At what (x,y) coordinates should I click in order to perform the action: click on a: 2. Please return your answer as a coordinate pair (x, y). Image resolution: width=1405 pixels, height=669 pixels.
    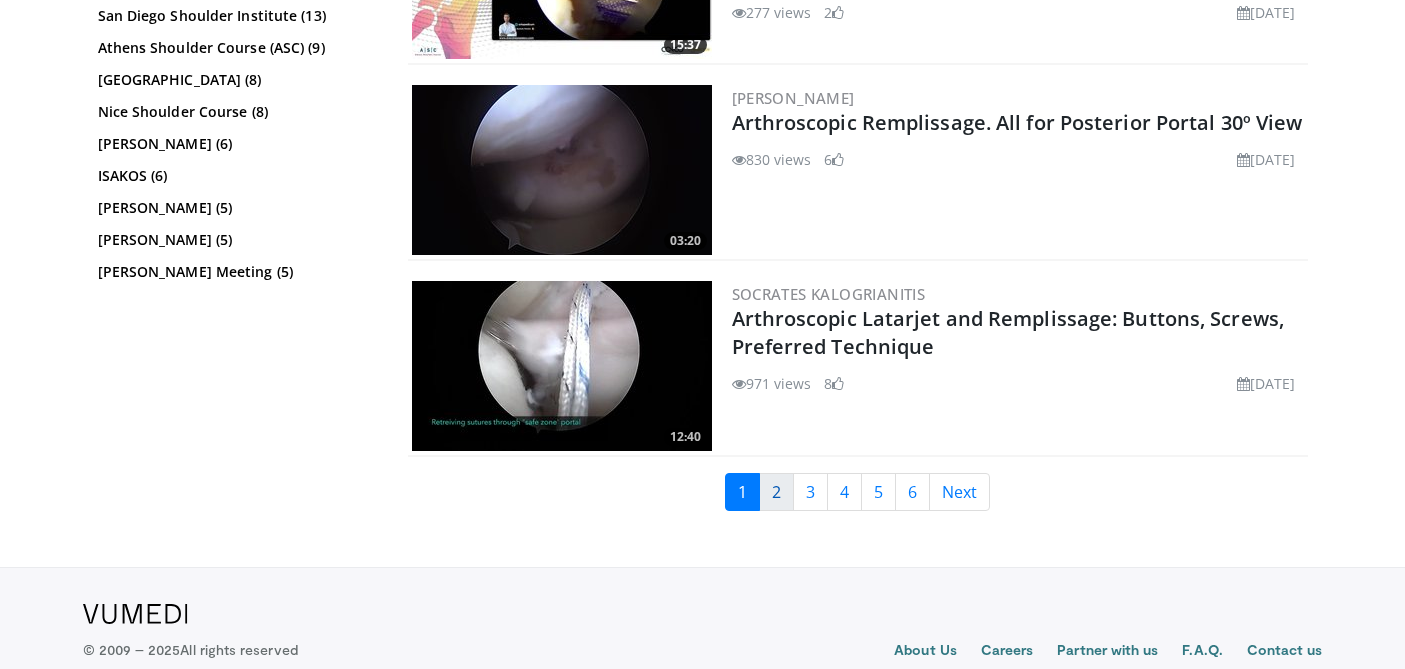
    Looking at the image, I should click on (776, 492).